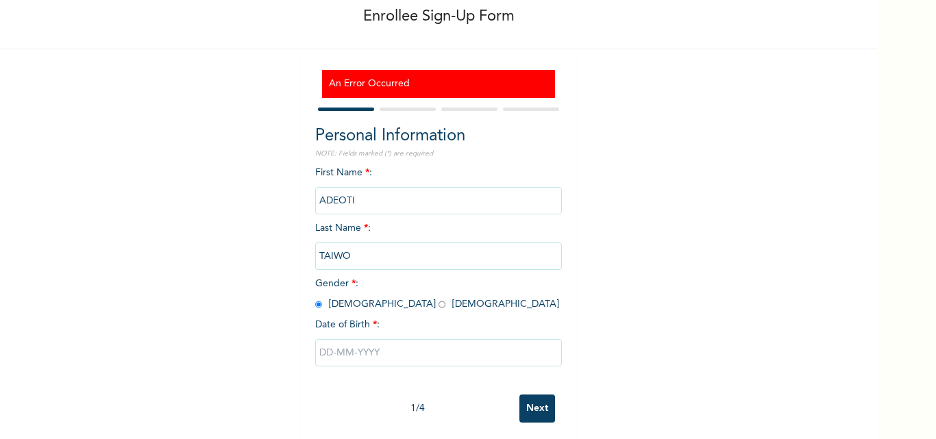 The image size is (936, 439). Describe the element at coordinates (438, 353) in the screenshot. I see `input: DD-MM-YYYY` at that location.